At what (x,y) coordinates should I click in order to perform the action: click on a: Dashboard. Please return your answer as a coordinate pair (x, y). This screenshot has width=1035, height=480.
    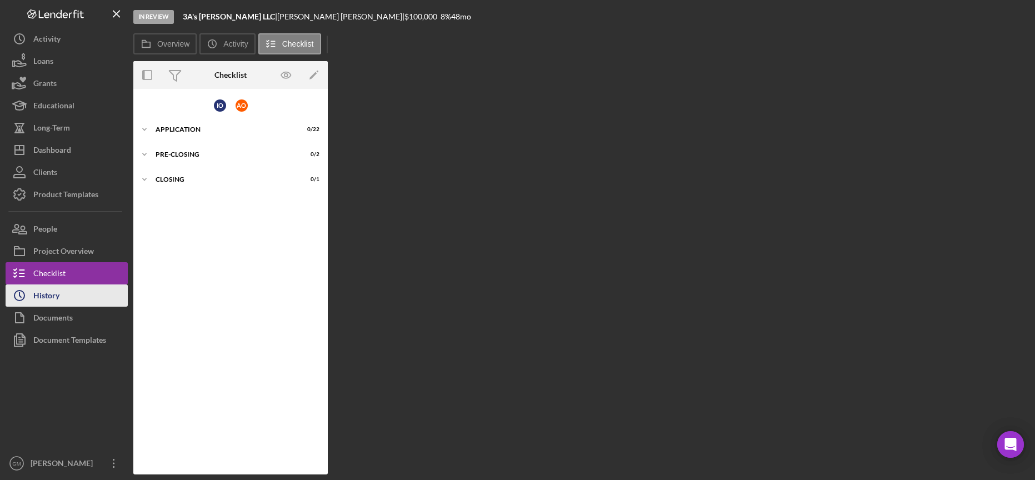
    Looking at the image, I should click on (67, 150).